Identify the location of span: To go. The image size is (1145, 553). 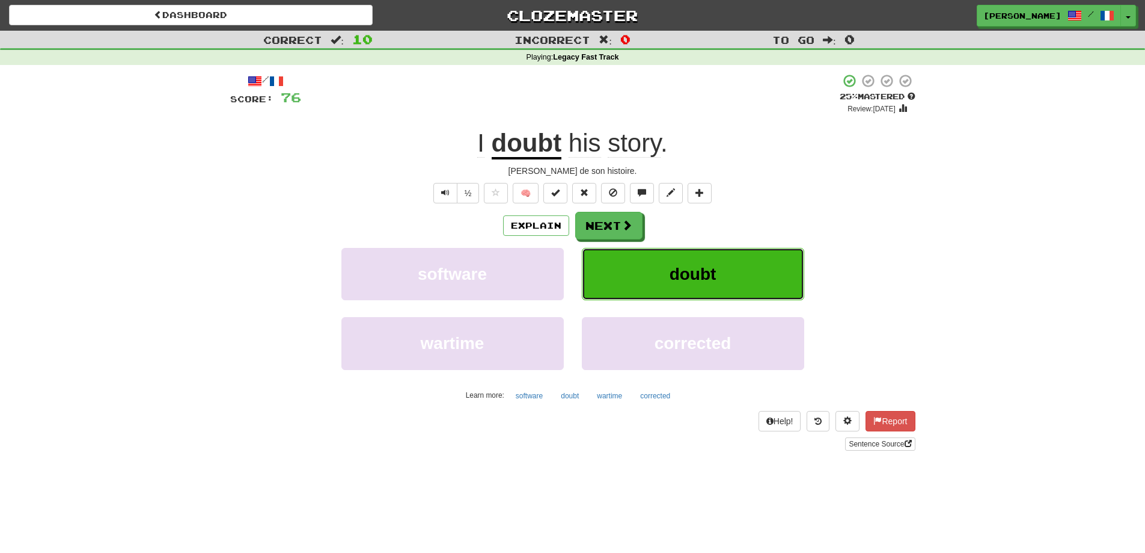
(794, 40).